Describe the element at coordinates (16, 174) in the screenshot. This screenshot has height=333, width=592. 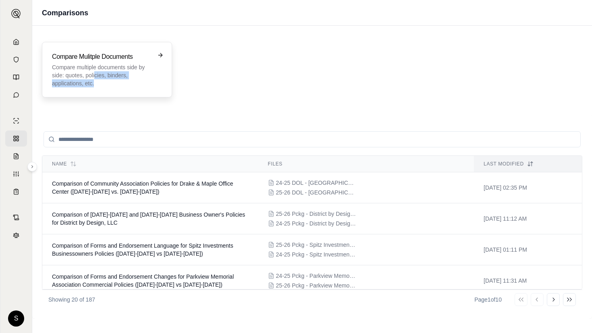
I see `a: Custom Report` at that location.